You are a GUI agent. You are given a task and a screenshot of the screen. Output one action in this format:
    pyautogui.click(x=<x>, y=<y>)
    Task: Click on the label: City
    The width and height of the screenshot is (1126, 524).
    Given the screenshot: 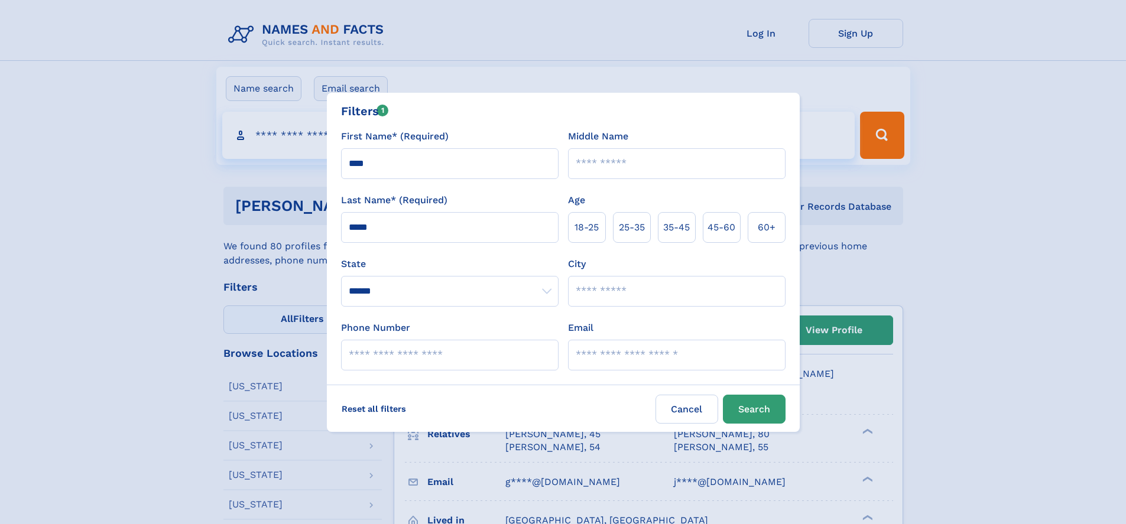 What is the action you would take?
    pyautogui.click(x=577, y=264)
    